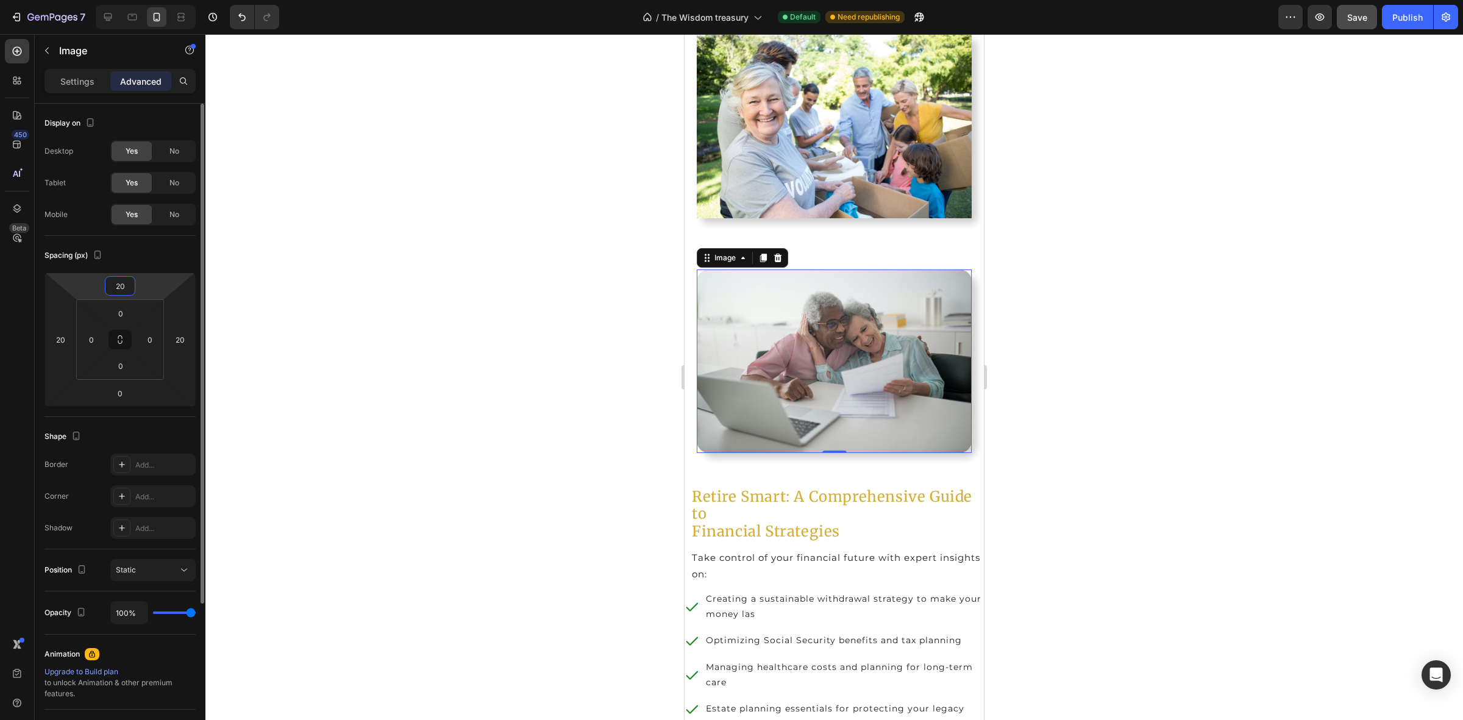 The height and width of the screenshot is (720, 1463). I want to click on button: Static, so click(153, 570).